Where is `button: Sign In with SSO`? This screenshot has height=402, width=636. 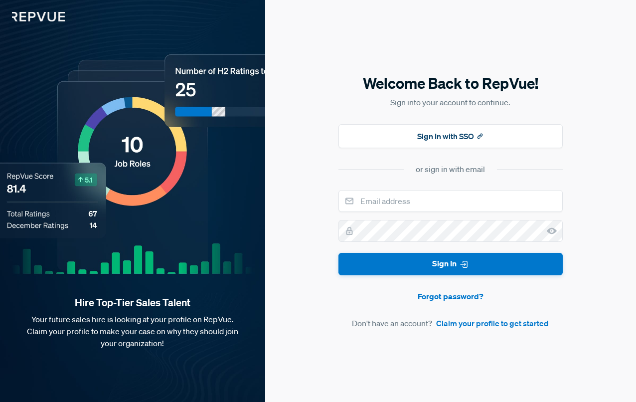
button: Sign In with SSO is located at coordinates (451, 136).